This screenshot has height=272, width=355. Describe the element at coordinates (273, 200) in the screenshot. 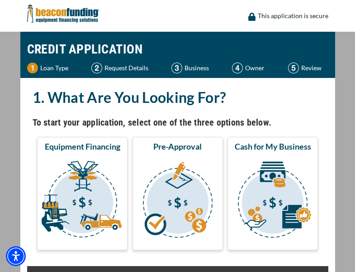

I see `img: Cash for My Business` at that location.